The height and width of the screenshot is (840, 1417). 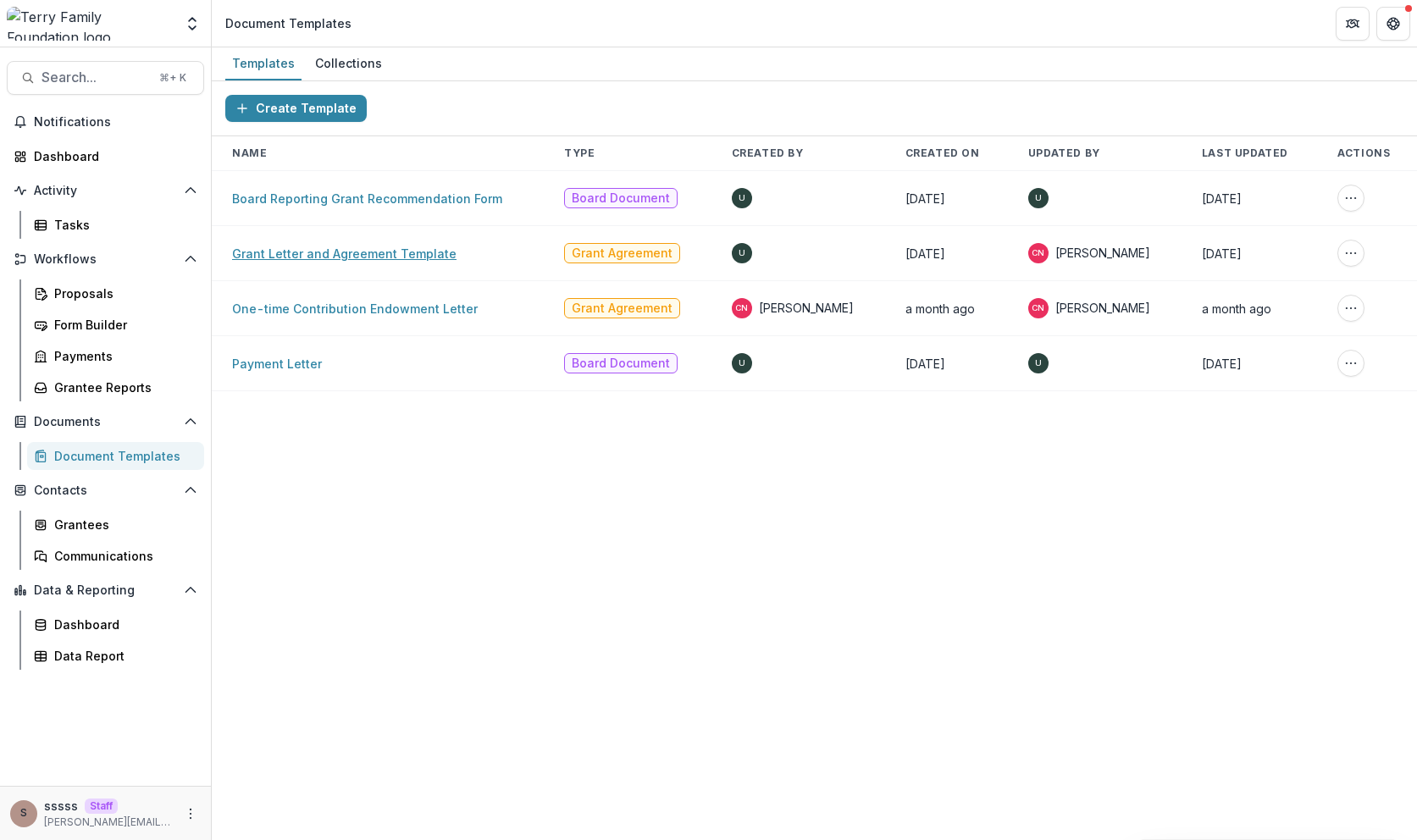 What do you see at coordinates (798, 153) in the screenshot?
I see `th: Created By` at bounding box center [798, 153].